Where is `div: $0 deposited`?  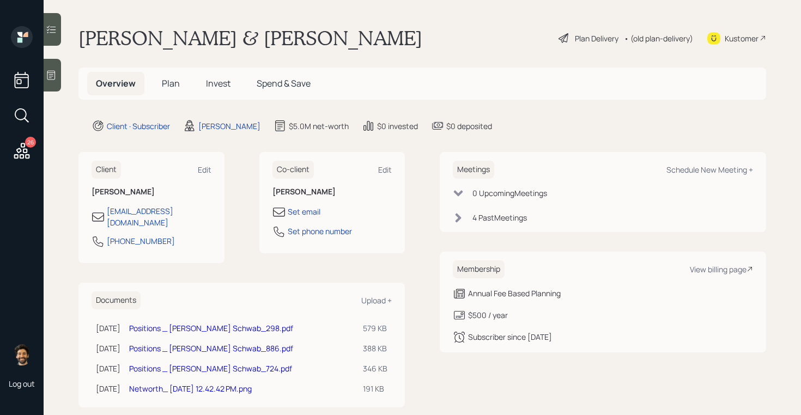
div: $0 deposited is located at coordinates (469, 126).